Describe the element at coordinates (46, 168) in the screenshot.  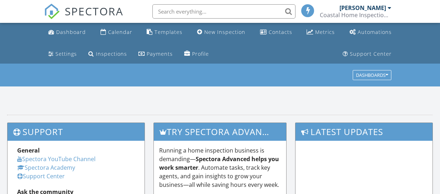
I see `a: Spectora Academy` at that location.